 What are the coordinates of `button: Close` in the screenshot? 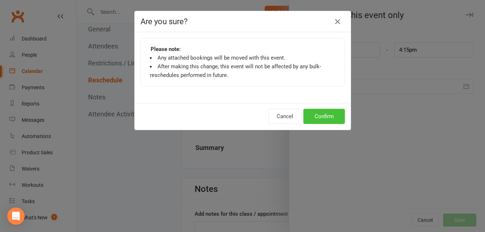 It's located at (338, 22).